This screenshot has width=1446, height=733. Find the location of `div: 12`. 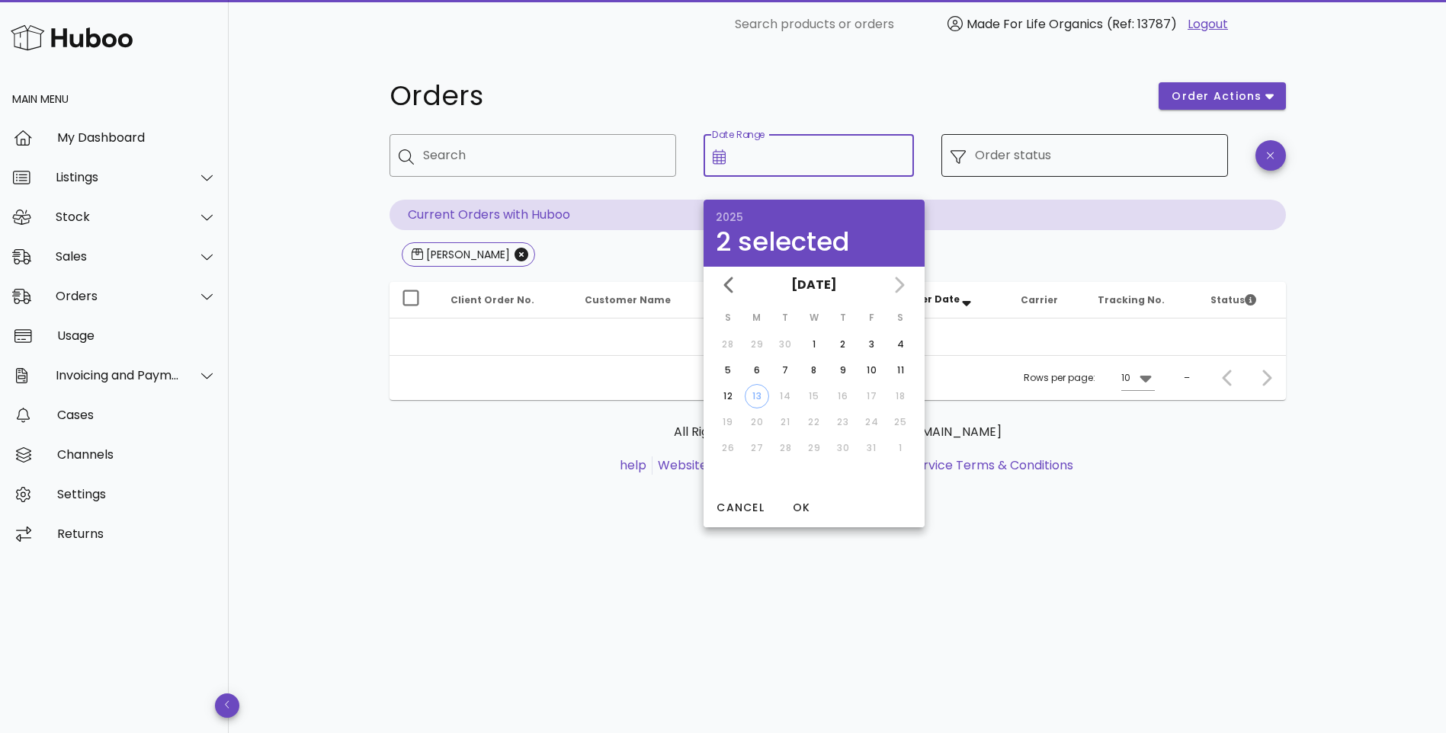

div: 12 is located at coordinates (728, 396).